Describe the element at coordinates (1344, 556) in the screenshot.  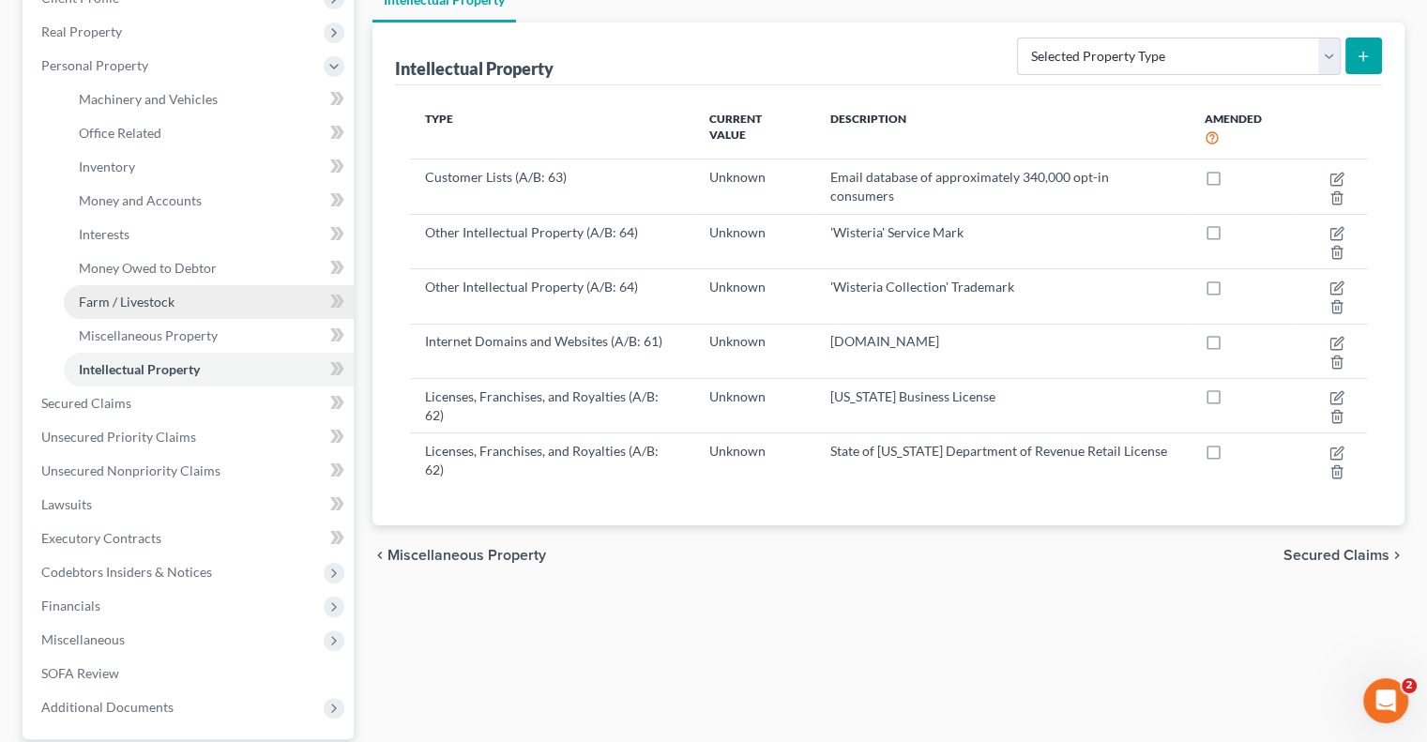
I see `button: Secured Claims chevron_right` at that location.